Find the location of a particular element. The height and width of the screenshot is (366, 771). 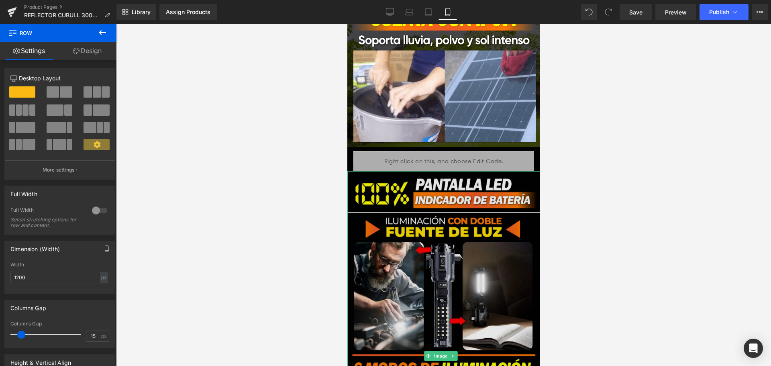

span: Publish is located at coordinates (719, 12).